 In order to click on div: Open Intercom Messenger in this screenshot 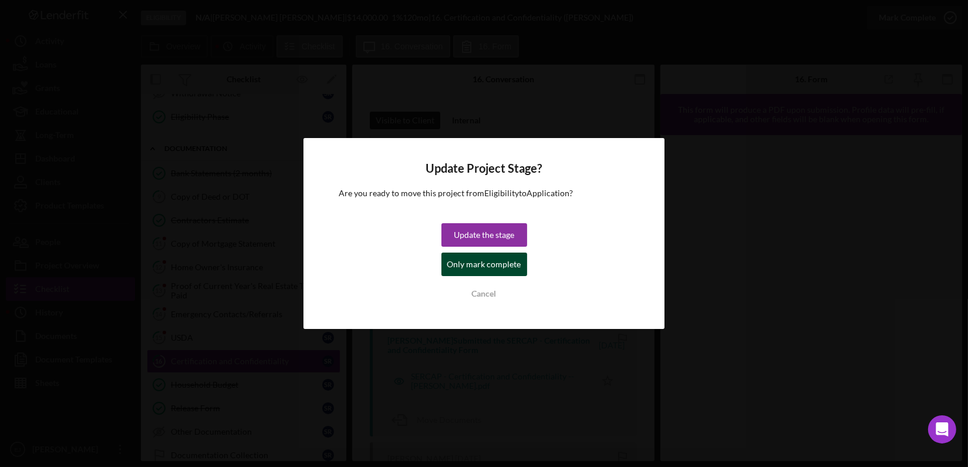, I will do `click(942, 429)`.